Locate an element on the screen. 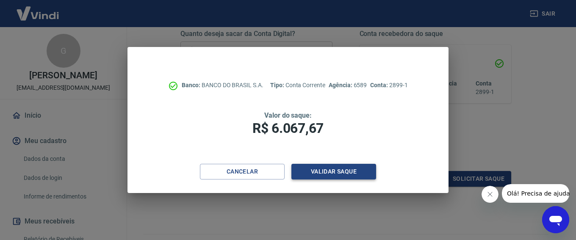  span: R$ 6.067,67 is located at coordinates (288, 128).